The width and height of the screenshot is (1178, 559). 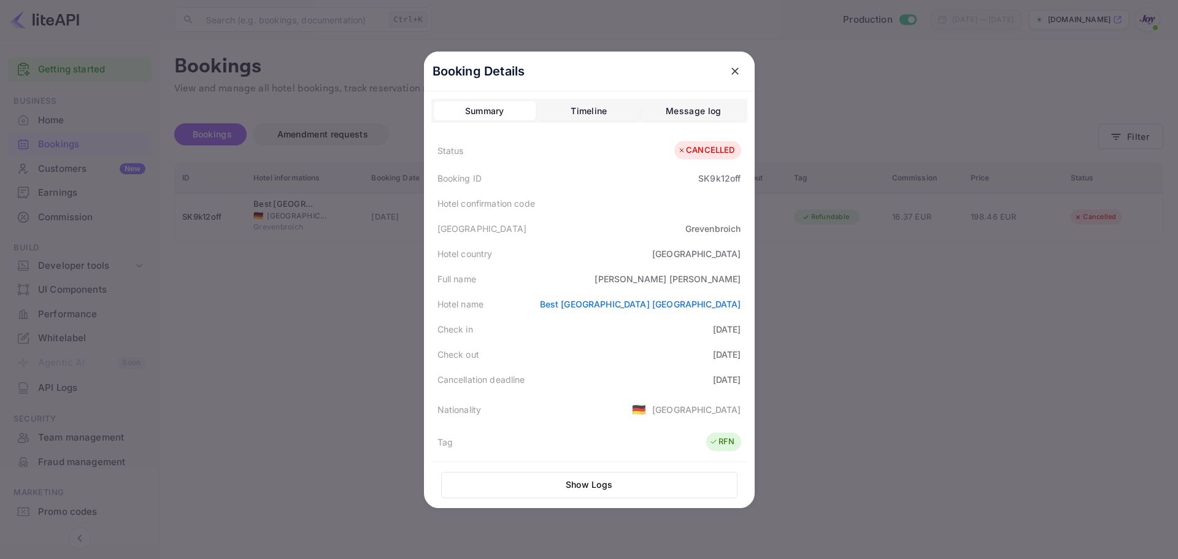 What do you see at coordinates (445, 442) in the screenshot?
I see `div: Tag` at bounding box center [445, 442].